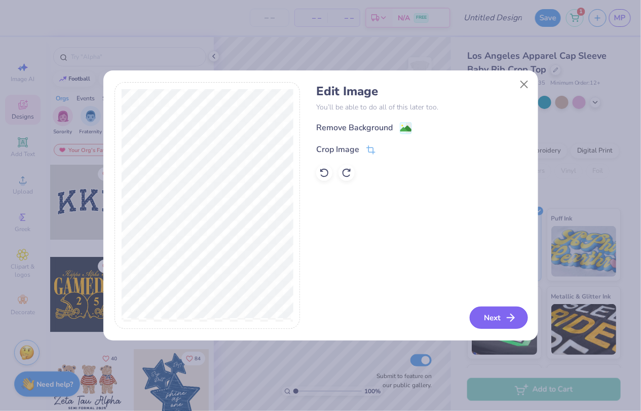  What do you see at coordinates (421, 91) in the screenshot?
I see `h4: Edit Image` at bounding box center [421, 91].